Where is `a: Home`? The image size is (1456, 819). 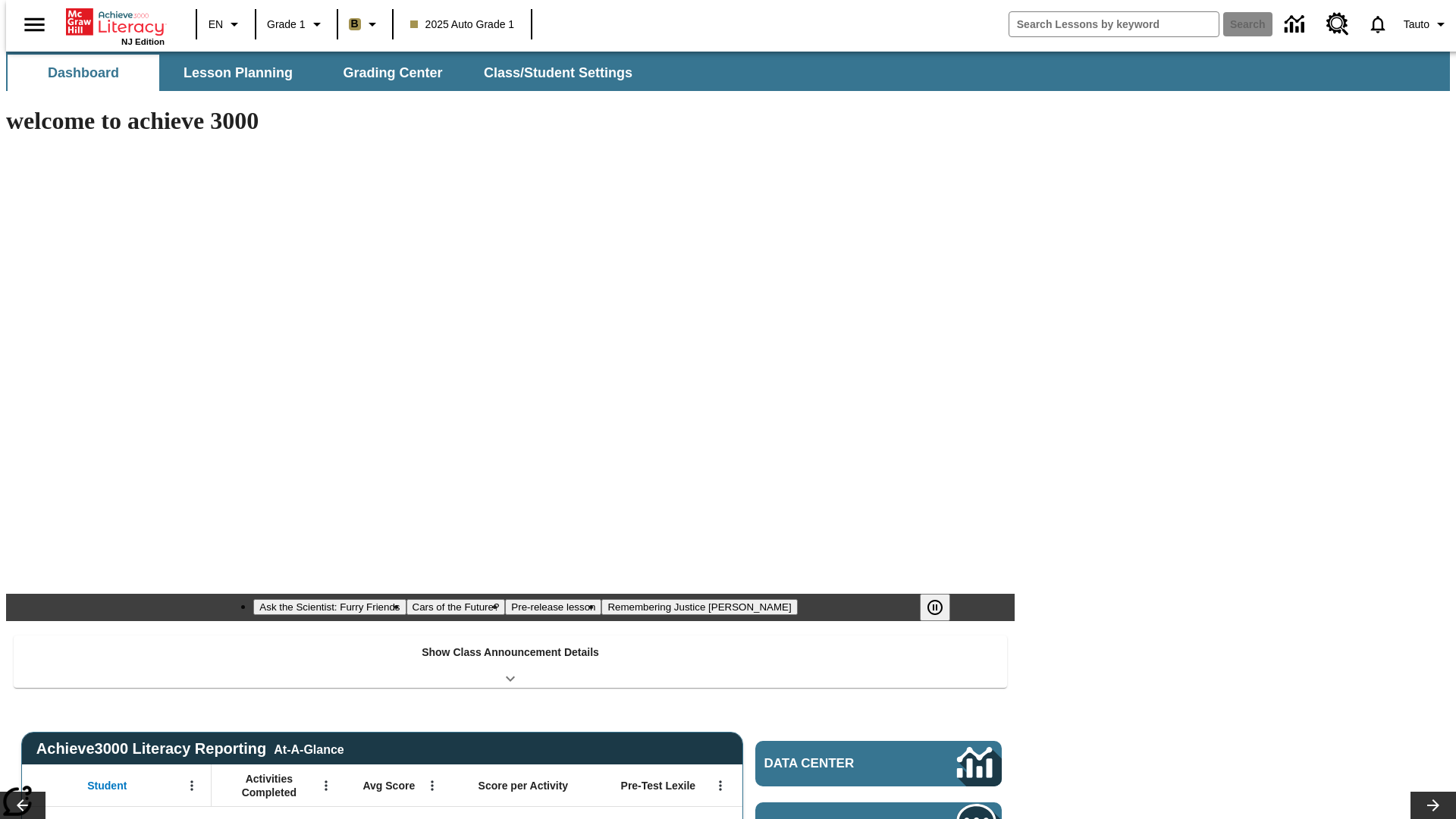
a: Home is located at coordinates (115, 22).